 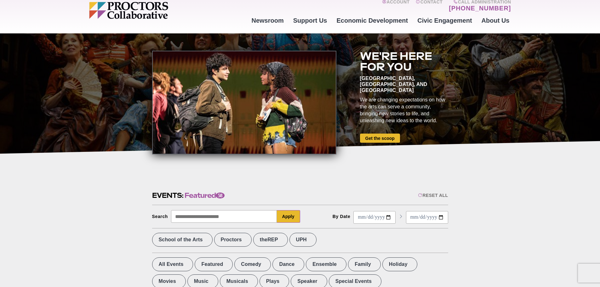 I want to click on label: Holiday, so click(x=400, y=264).